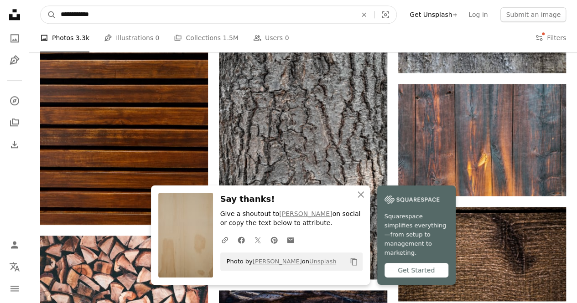 This screenshot has height=303, width=577. I want to click on button: Search Unsplash, so click(48, 15).